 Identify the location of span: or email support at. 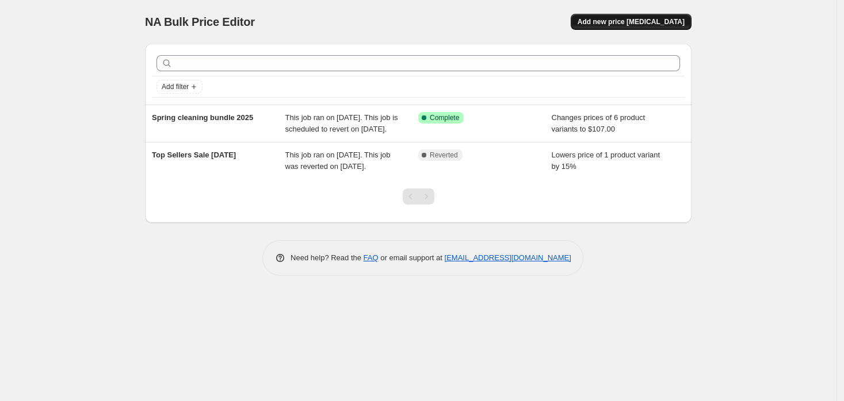
(411, 258).